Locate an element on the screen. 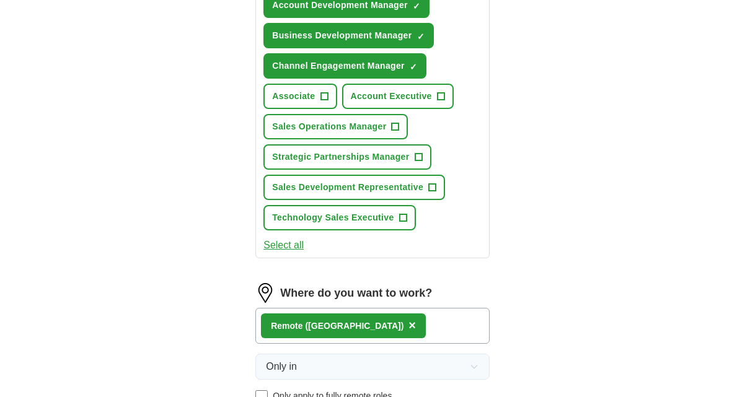  button: Only in is located at coordinates (372, 367).